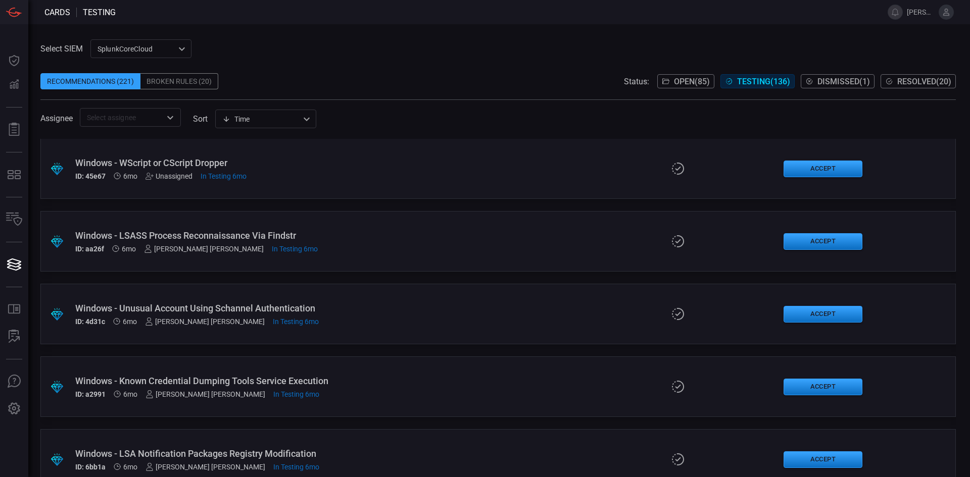  I want to click on span: testing, so click(99, 12).